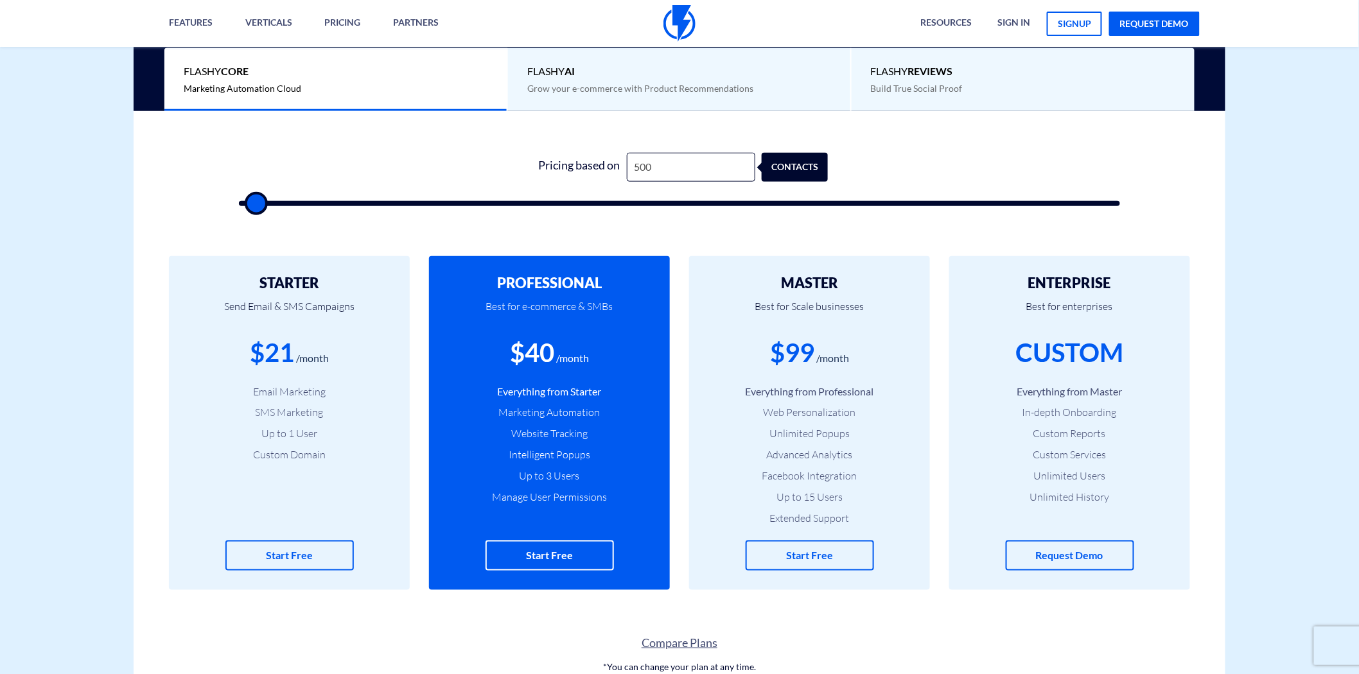 This screenshot has height=674, width=1359. I want to click on li: SMS Marketing, so click(289, 412).